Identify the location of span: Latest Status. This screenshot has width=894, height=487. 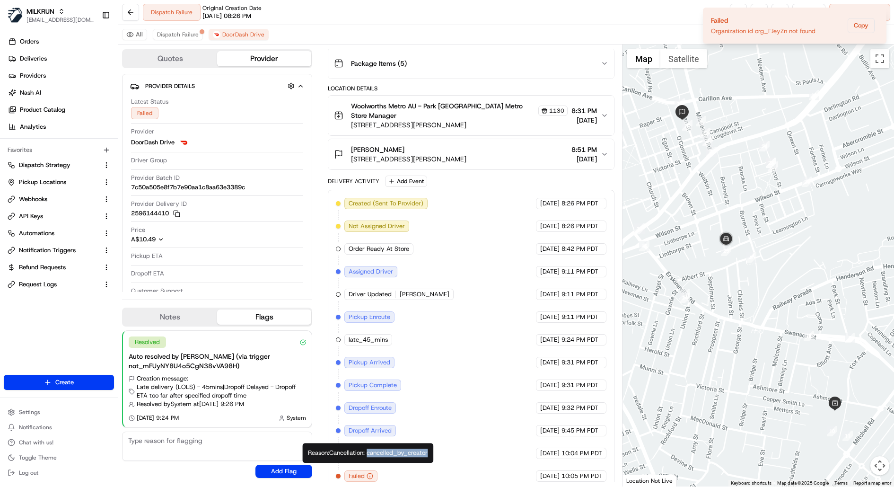
(150, 102).